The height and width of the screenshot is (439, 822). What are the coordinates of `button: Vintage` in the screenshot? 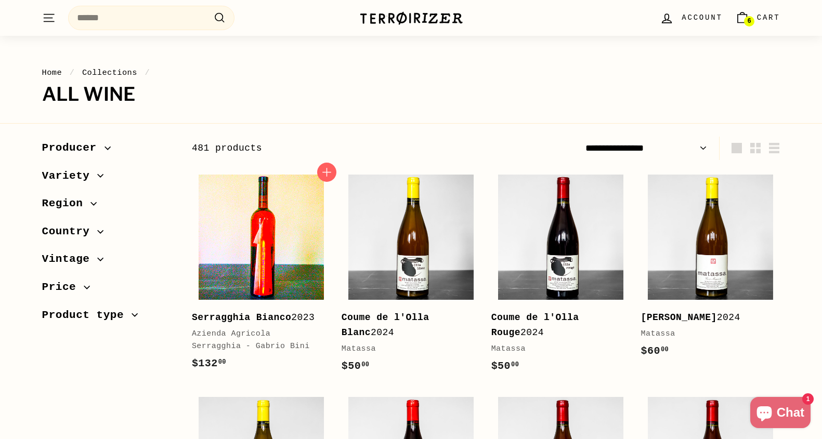 It's located at (109, 262).